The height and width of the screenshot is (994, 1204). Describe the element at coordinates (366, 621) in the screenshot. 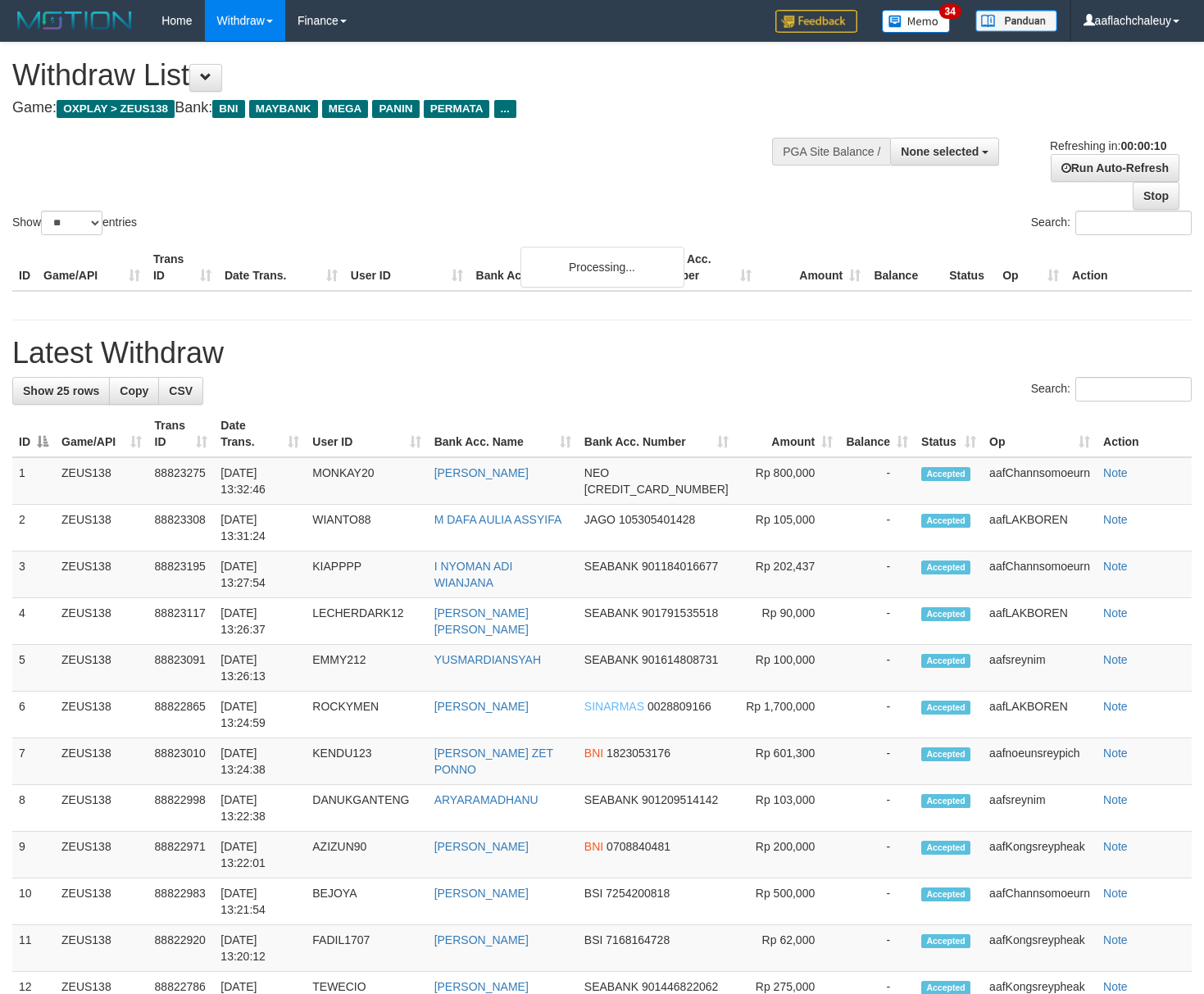

I see `td: LECHERDARK12` at that location.